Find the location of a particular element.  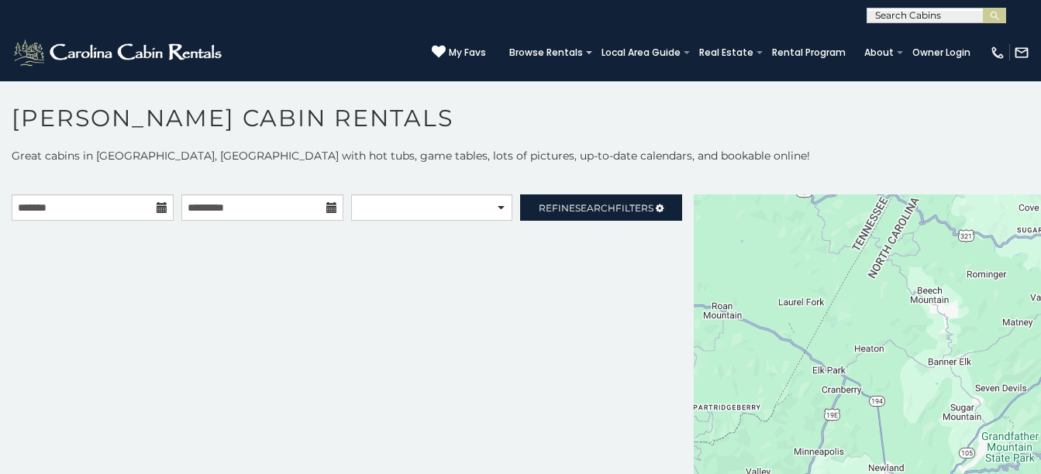

a: Owner Login is located at coordinates (941, 53).